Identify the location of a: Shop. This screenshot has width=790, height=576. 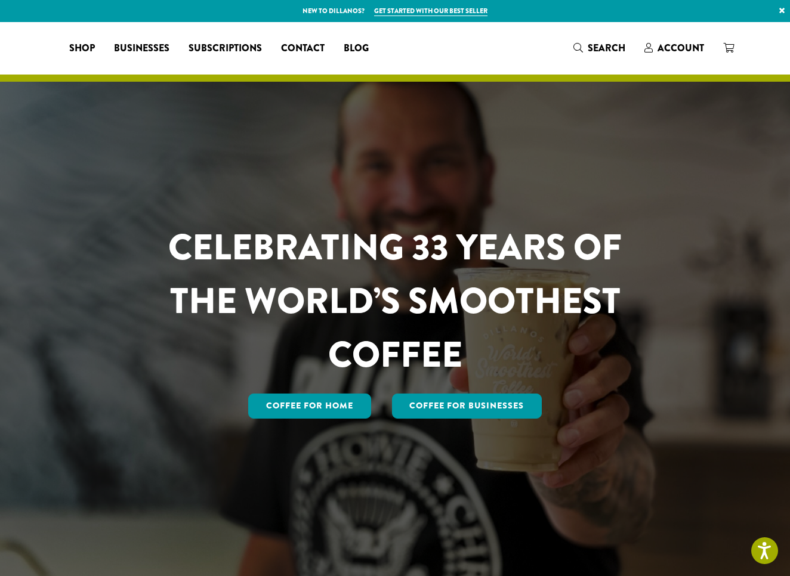
(82, 48).